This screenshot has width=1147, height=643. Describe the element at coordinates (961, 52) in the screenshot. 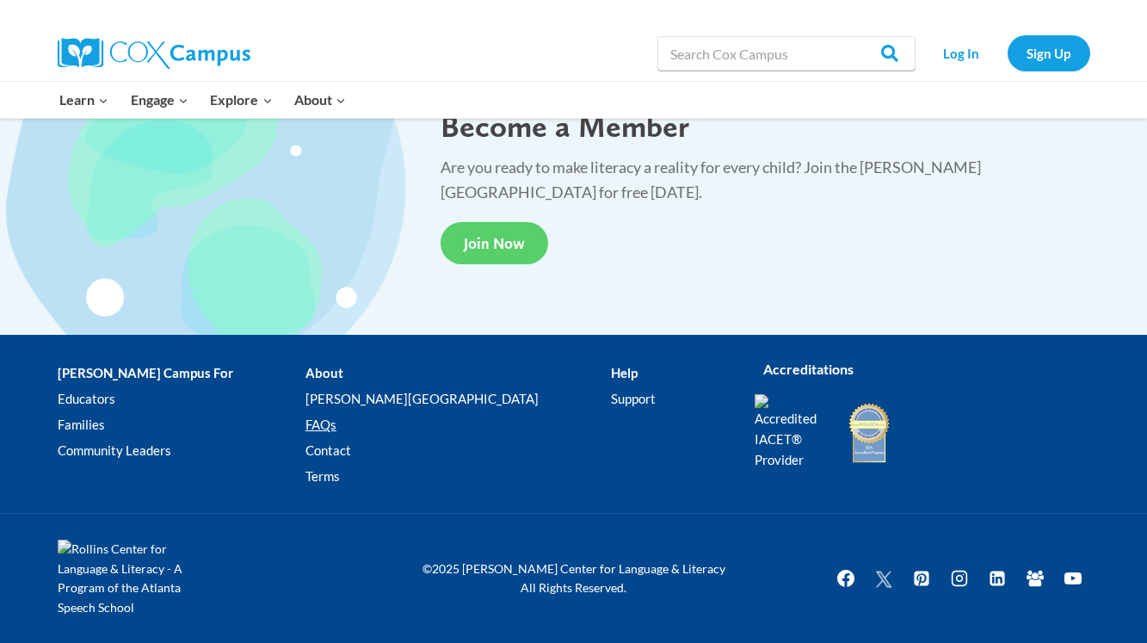

I see `a: Log In` at that location.